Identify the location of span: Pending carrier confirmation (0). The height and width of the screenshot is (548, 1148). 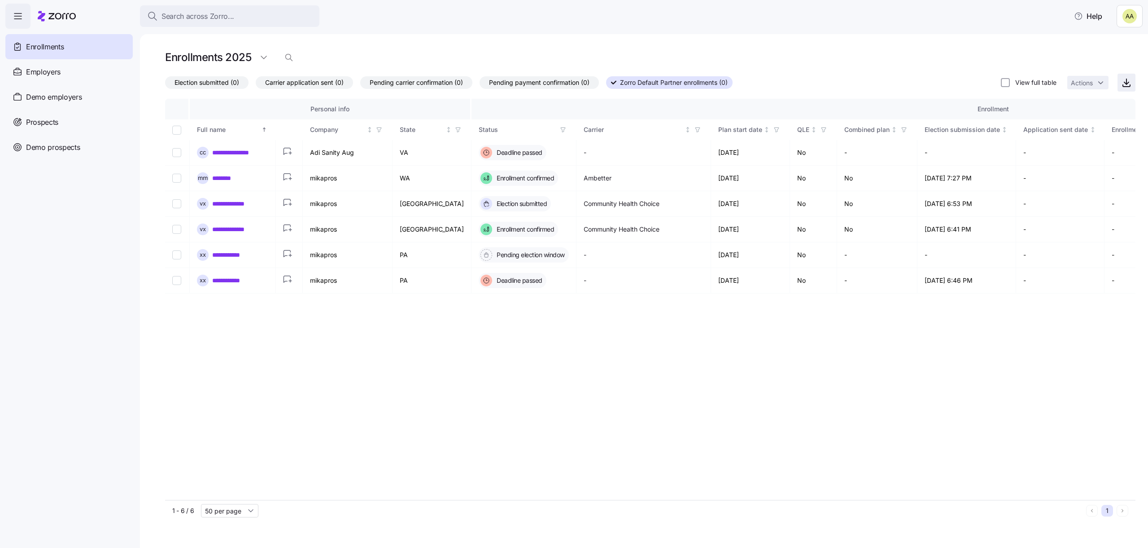
(416, 83).